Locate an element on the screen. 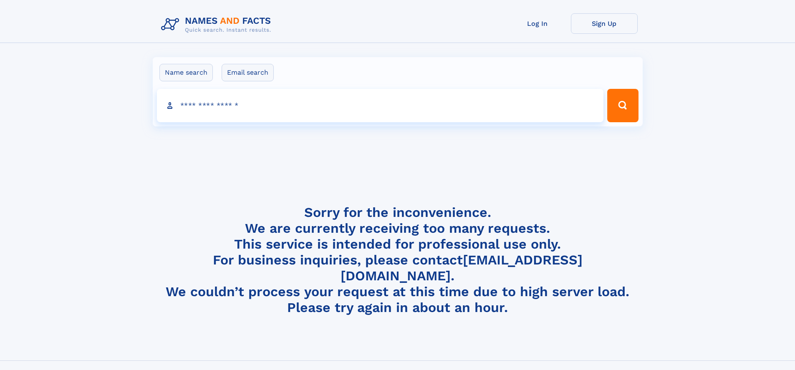 This screenshot has height=370, width=795. a: Sign Up is located at coordinates (604, 23).